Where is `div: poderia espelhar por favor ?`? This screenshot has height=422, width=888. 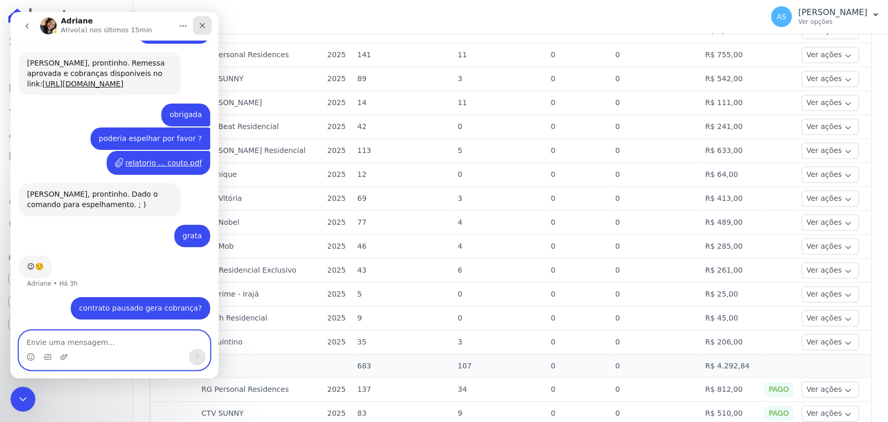 div: poderia espelhar por favor ? is located at coordinates (140, 127).